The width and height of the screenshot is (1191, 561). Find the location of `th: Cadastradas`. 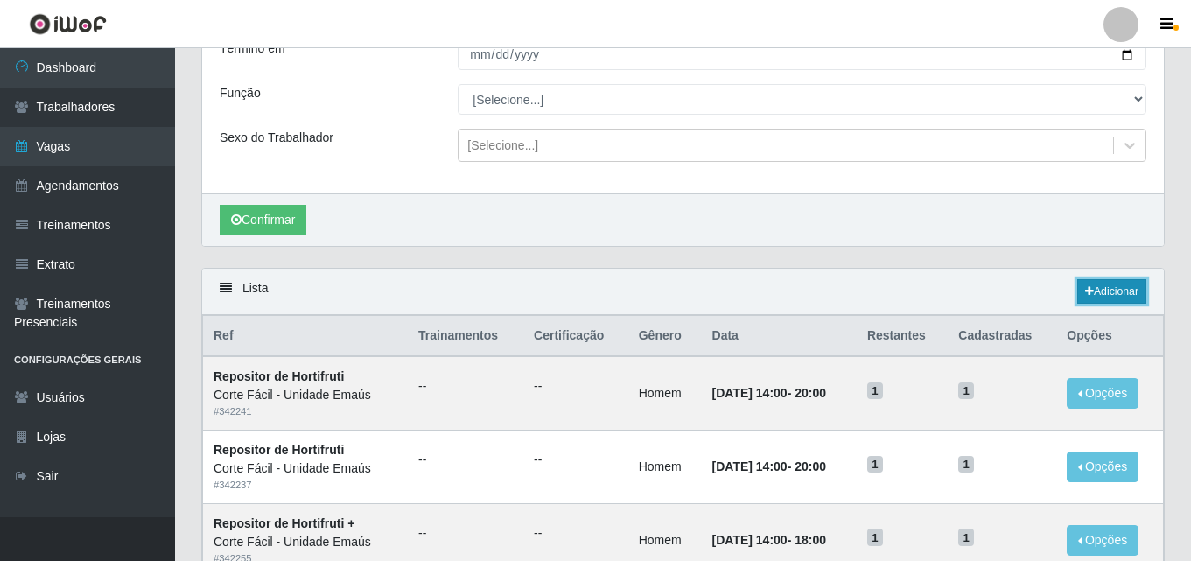

th: Cadastradas is located at coordinates (1002, 336).